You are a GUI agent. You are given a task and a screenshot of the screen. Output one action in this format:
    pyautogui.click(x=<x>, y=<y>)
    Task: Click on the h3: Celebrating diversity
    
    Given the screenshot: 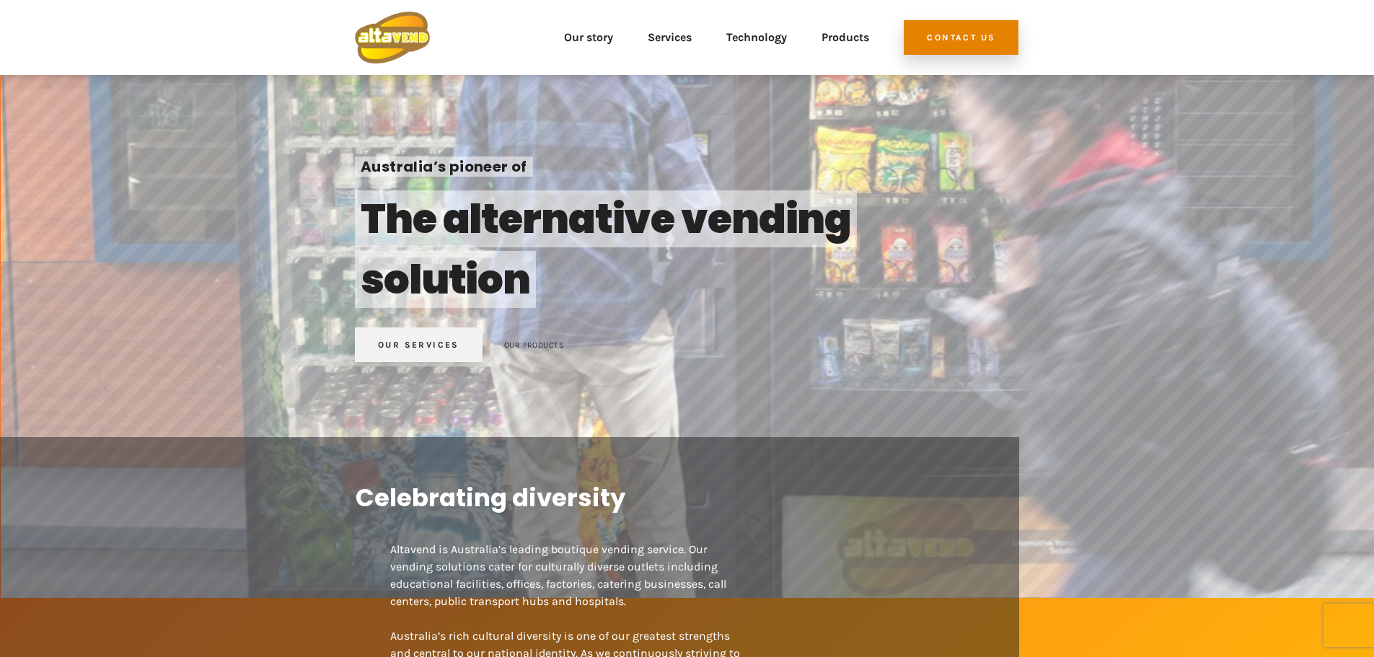 What is the action you would take?
    pyautogui.click(x=670, y=498)
    